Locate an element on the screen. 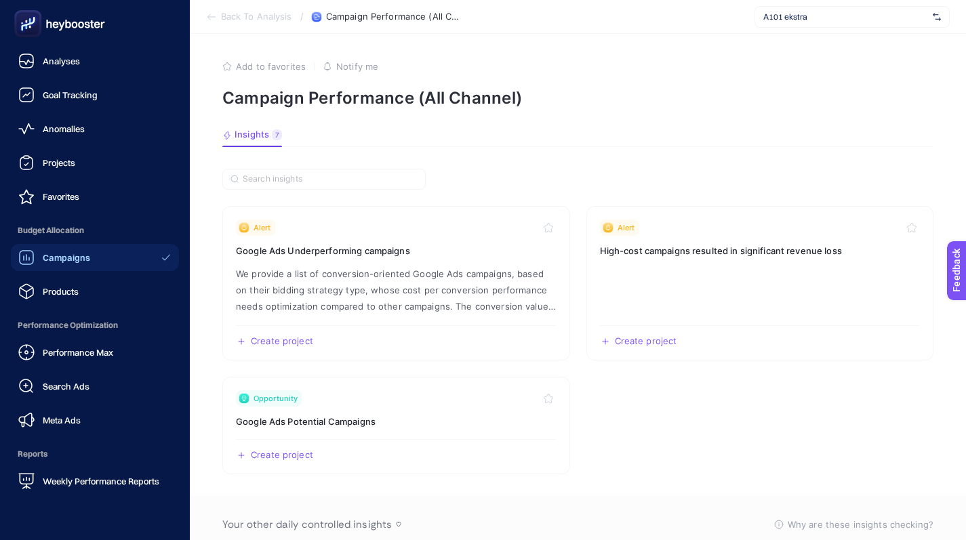 The width and height of the screenshot is (966, 540). span: Reports is located at coordinates (95, 454).